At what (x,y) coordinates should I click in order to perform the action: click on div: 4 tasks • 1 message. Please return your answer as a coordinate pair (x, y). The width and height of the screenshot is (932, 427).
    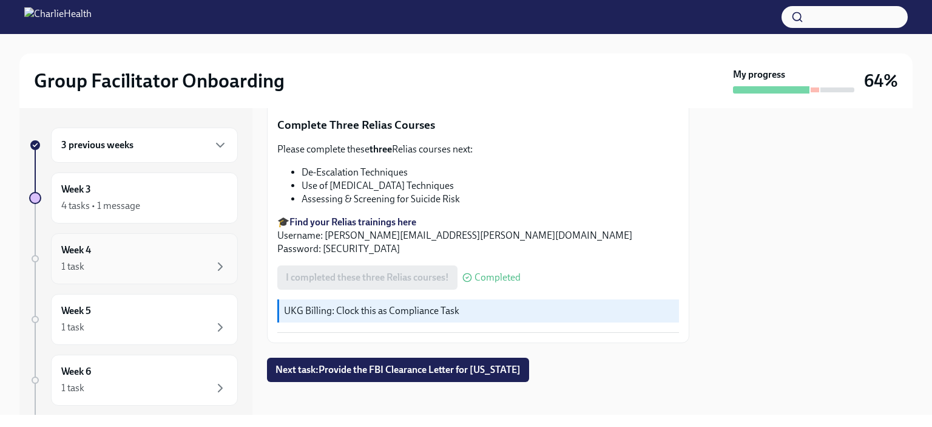
    Looking at the image, I should click on (101, 206).